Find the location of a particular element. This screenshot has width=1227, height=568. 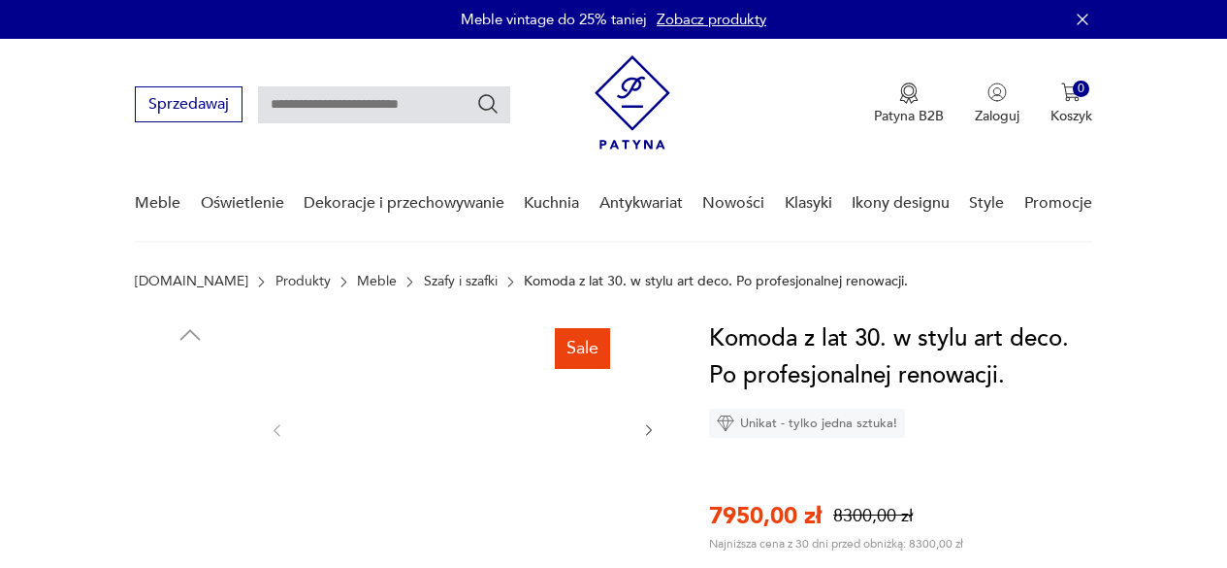

a: Promocje is located at coordinates (1059, 203).